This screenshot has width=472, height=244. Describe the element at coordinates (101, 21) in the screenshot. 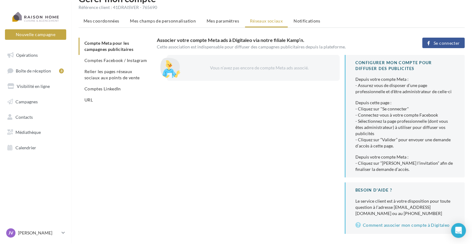

I see `span: Mes coordonnées` at that location.